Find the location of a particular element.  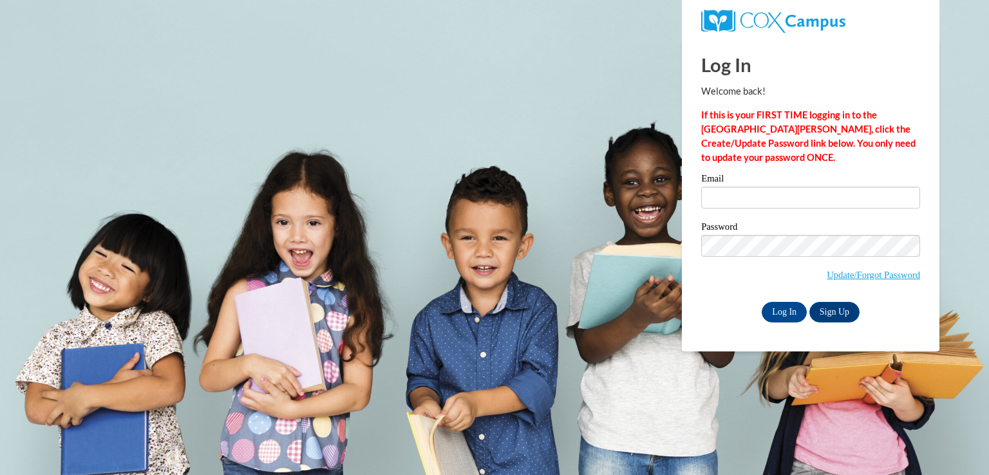

label: Email is located at coordinates (811, 180).